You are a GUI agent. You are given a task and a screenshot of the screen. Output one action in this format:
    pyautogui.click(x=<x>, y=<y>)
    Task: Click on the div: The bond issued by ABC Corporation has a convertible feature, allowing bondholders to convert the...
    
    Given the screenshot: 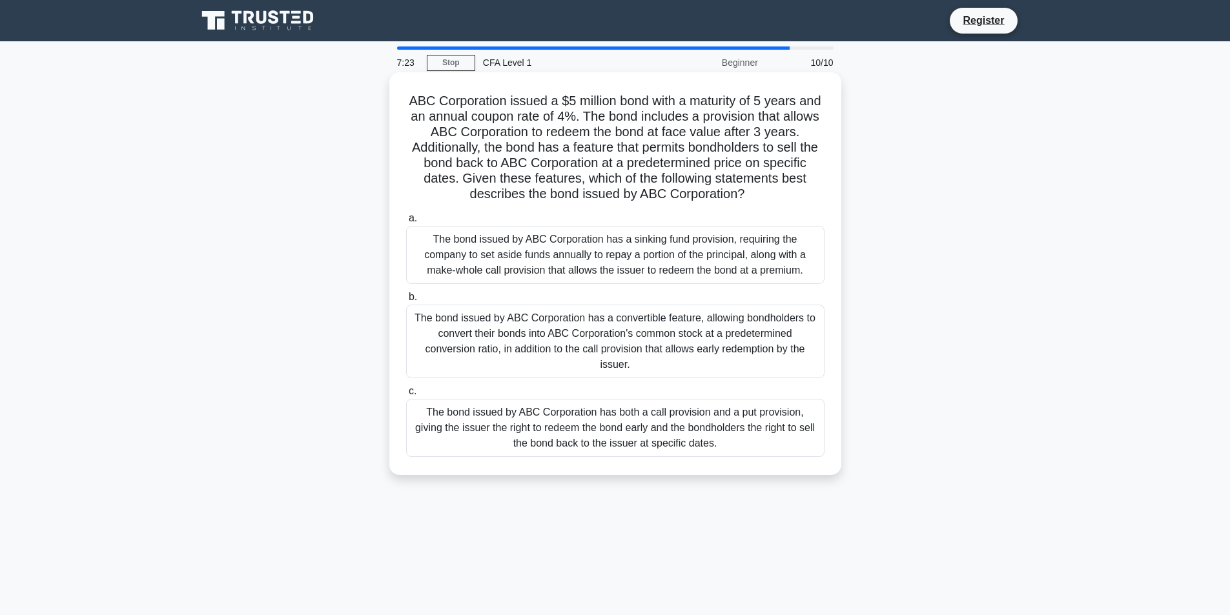 What is the action you would take?
    pyautogui.click(x=615, y=342)
    